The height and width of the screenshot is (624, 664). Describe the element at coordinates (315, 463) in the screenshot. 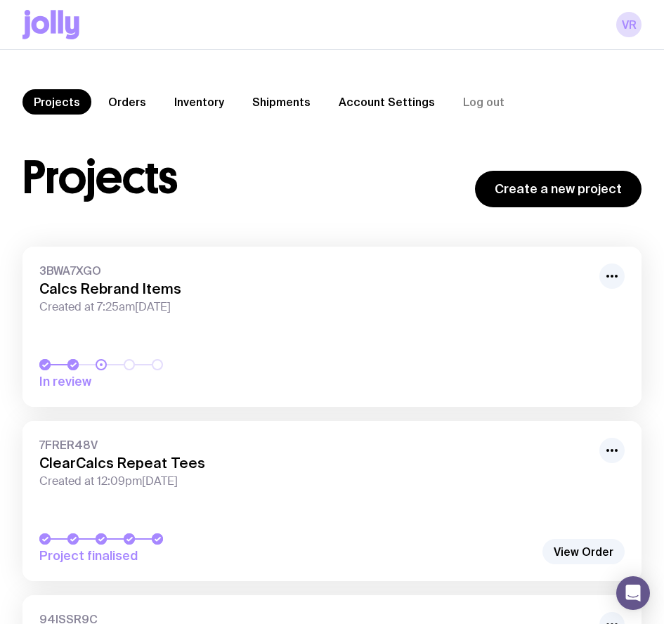

I see `h3: ClearCalcs Repeat Tees` at that location.